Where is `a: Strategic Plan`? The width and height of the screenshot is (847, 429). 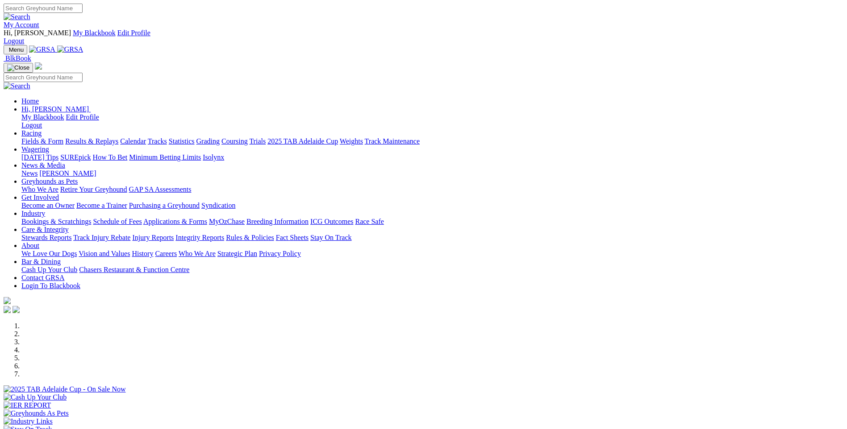
a: Strategic Plan is located at coordinates (237, 254).